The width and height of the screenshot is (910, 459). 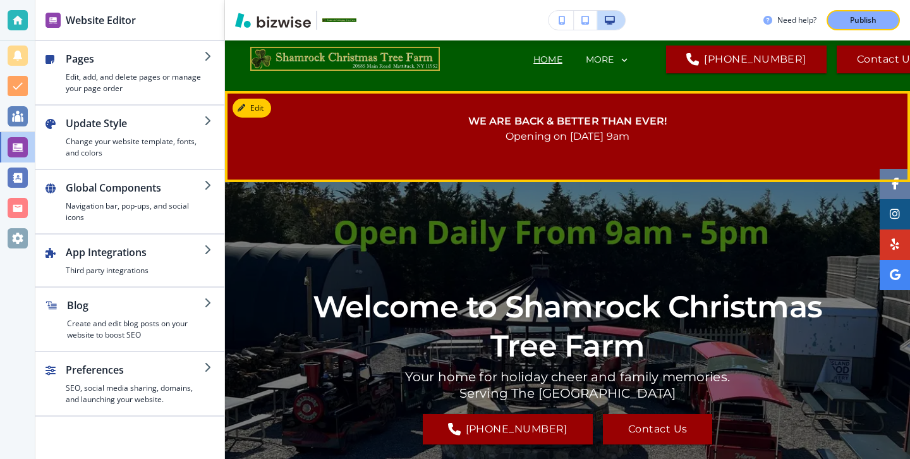 I want to click on div: MORE, so click(x=615, y=59).